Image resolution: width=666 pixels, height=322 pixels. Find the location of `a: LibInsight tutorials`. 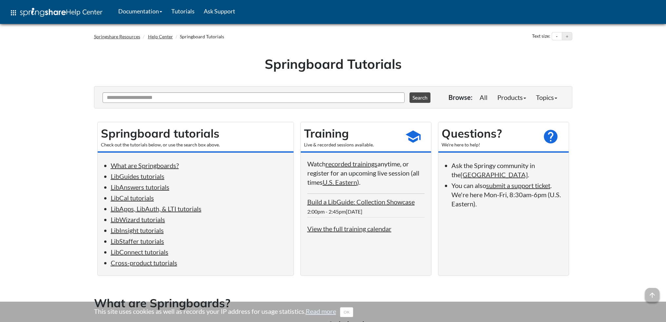

a: LibInsight tutorials is located at coordinates (137, 230).